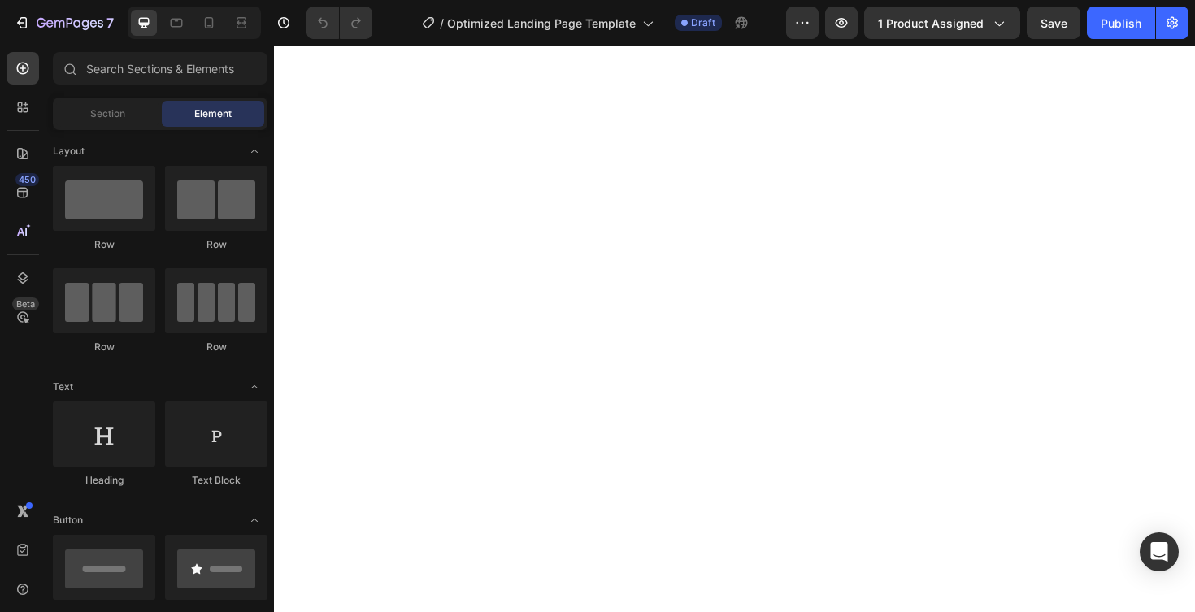 The height and width of the screenshot is (612, 1195). Describe the element at coordinates (931, 23) in the screenshot. I see `span: 1 product assigned` at that location.